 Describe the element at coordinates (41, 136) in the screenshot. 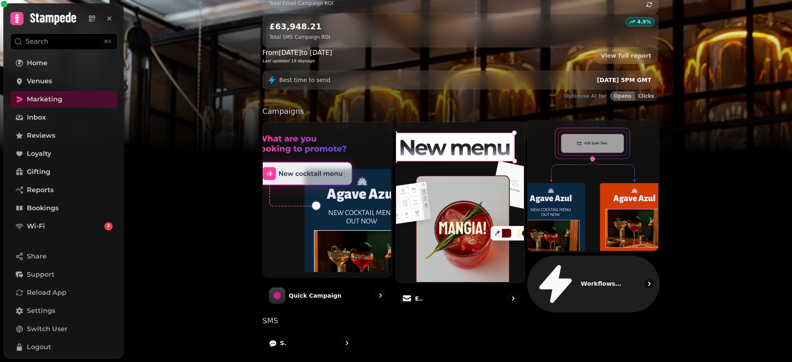

I see `span: Reviews` at that location.